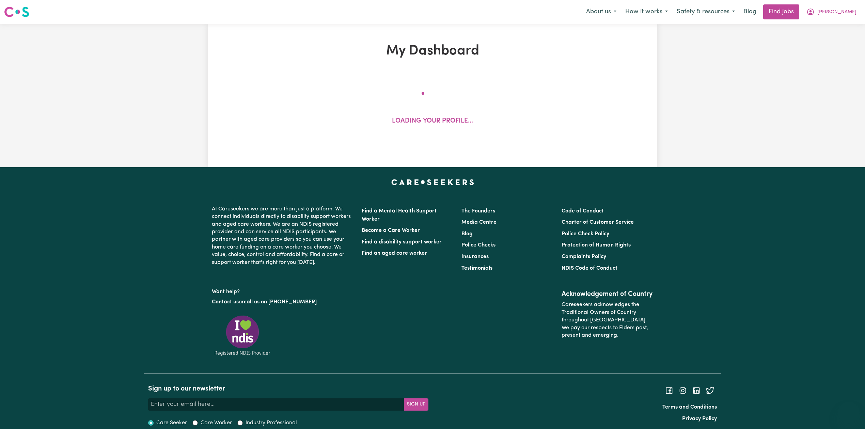 Image resolution: width=865 pixels, height=429 pixels. Describe the element at coordinates (710, 391) in the screenshot. I see `a: Follow Careseekers on Twitter` at that location.